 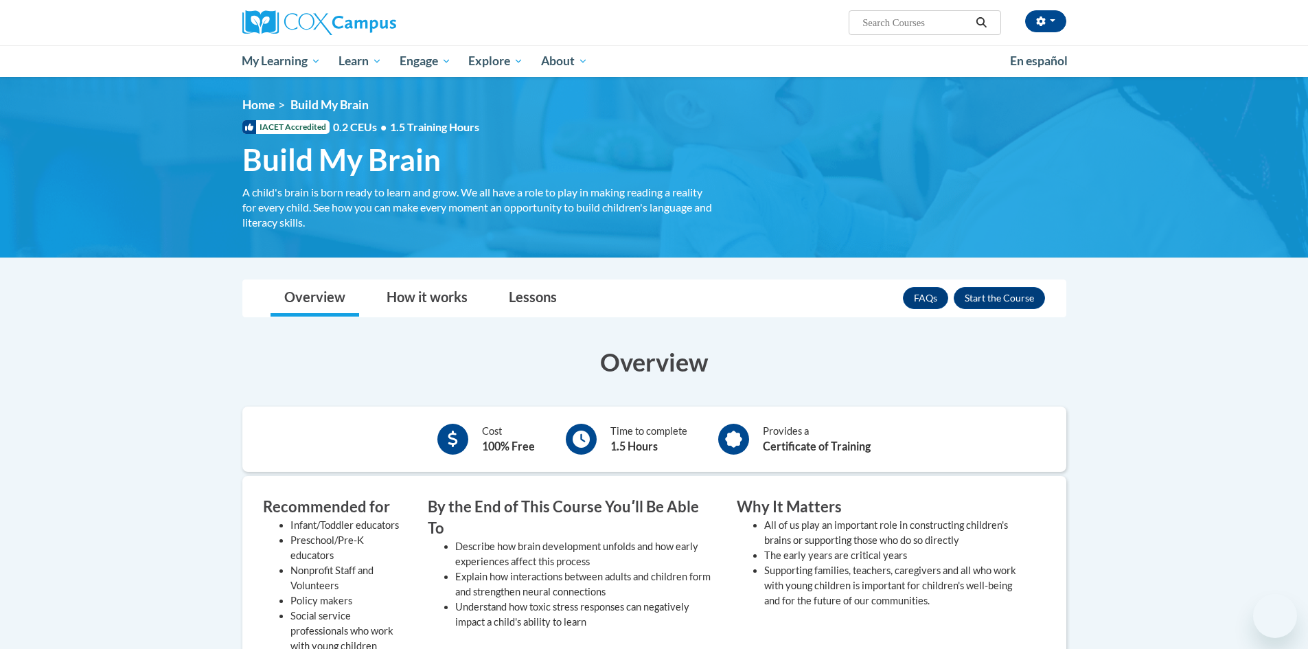 What do you see at coordinates (508, 446) in the screenshot?
I see `b: 100% Free` at bounding box center [508, 446].